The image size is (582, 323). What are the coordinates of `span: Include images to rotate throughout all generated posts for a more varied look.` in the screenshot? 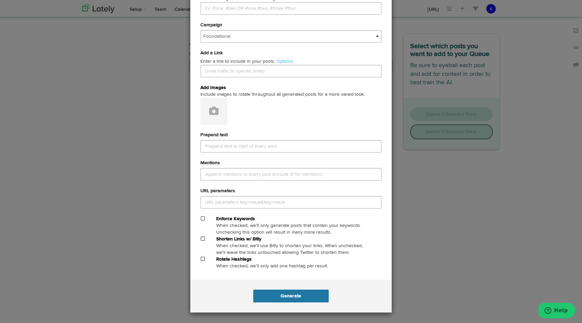 It's located at (291, 94).